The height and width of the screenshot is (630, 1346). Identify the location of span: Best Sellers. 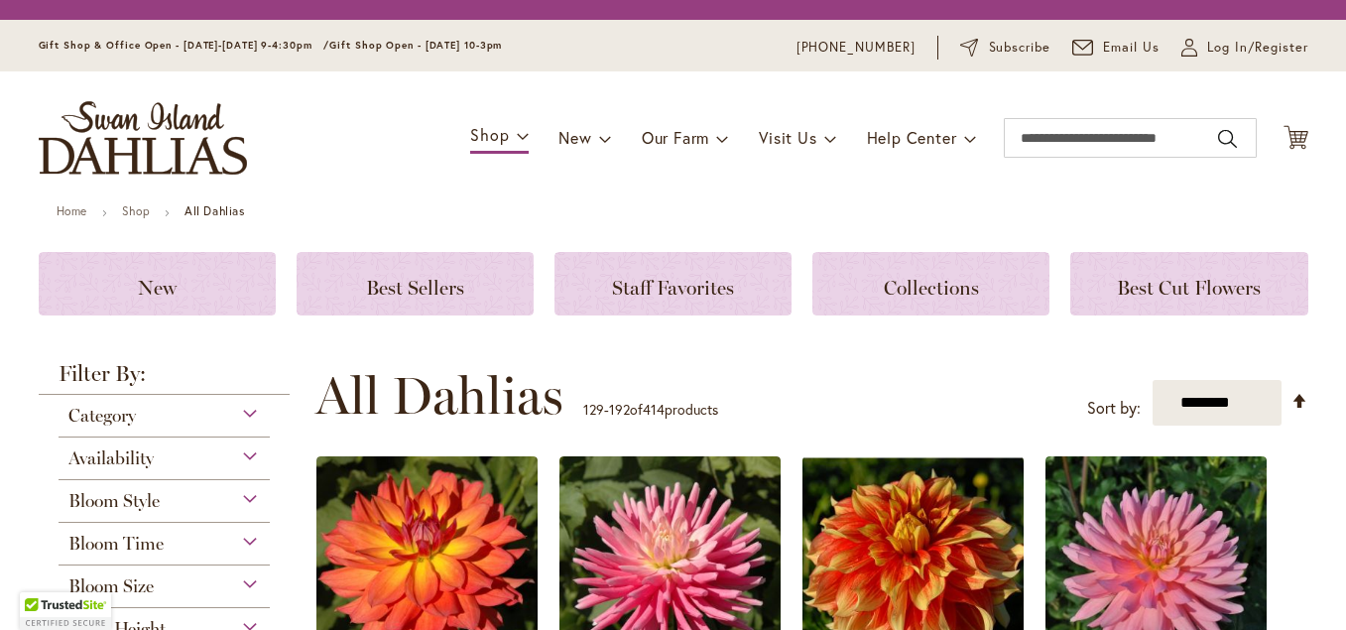
(414, 288).